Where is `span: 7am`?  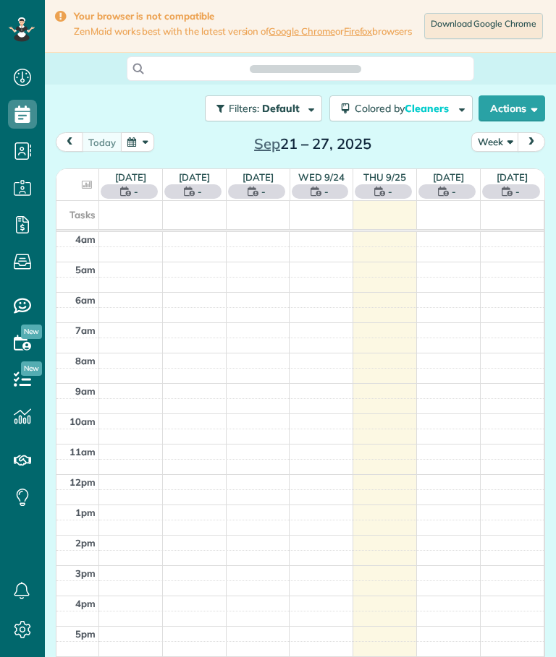
span: 7am is located at coordinates (85, 331).